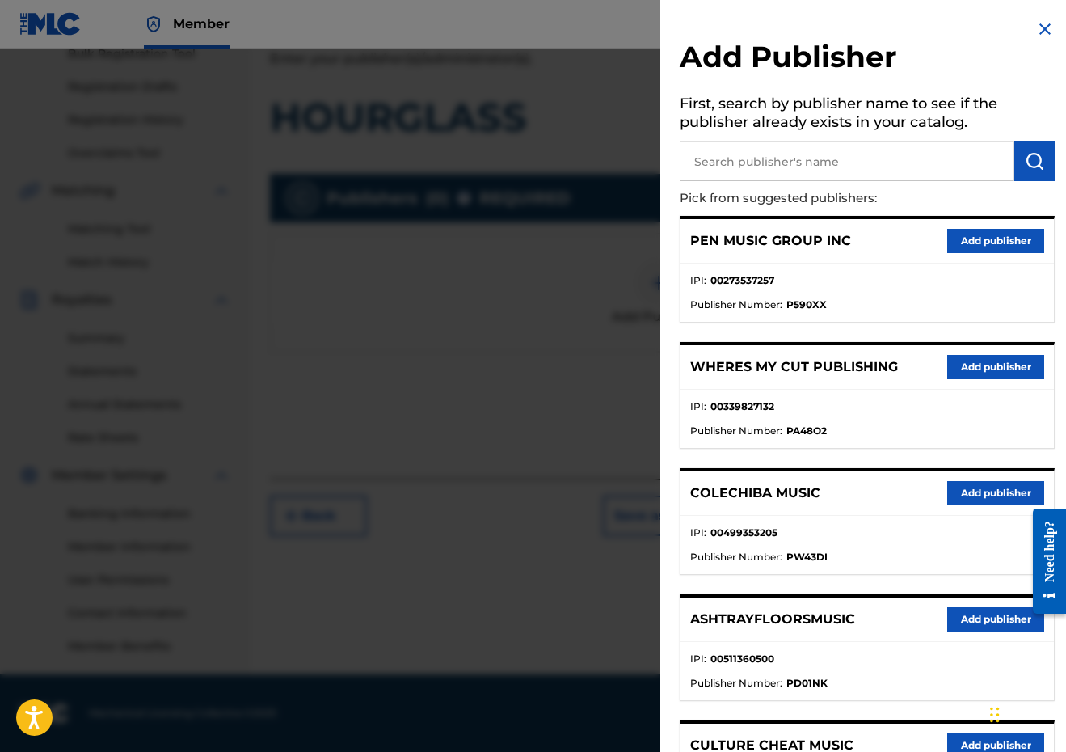 This screenshot has height=752, width=1066. I want to click on div: Open Resource Center, so click(28, 66).